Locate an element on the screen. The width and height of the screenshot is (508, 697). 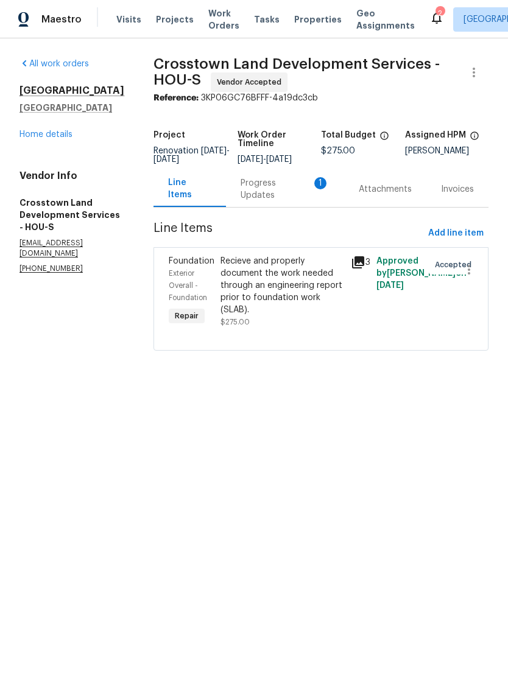
span: Work Orders is located at coordinates (223, 19).